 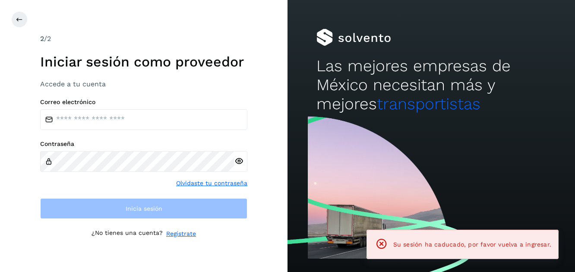 What do you see at coordinates (127, 234) in the screenshot?
I see `p: ¿No tienes una cuenta?` at bounding box center [127, 234].